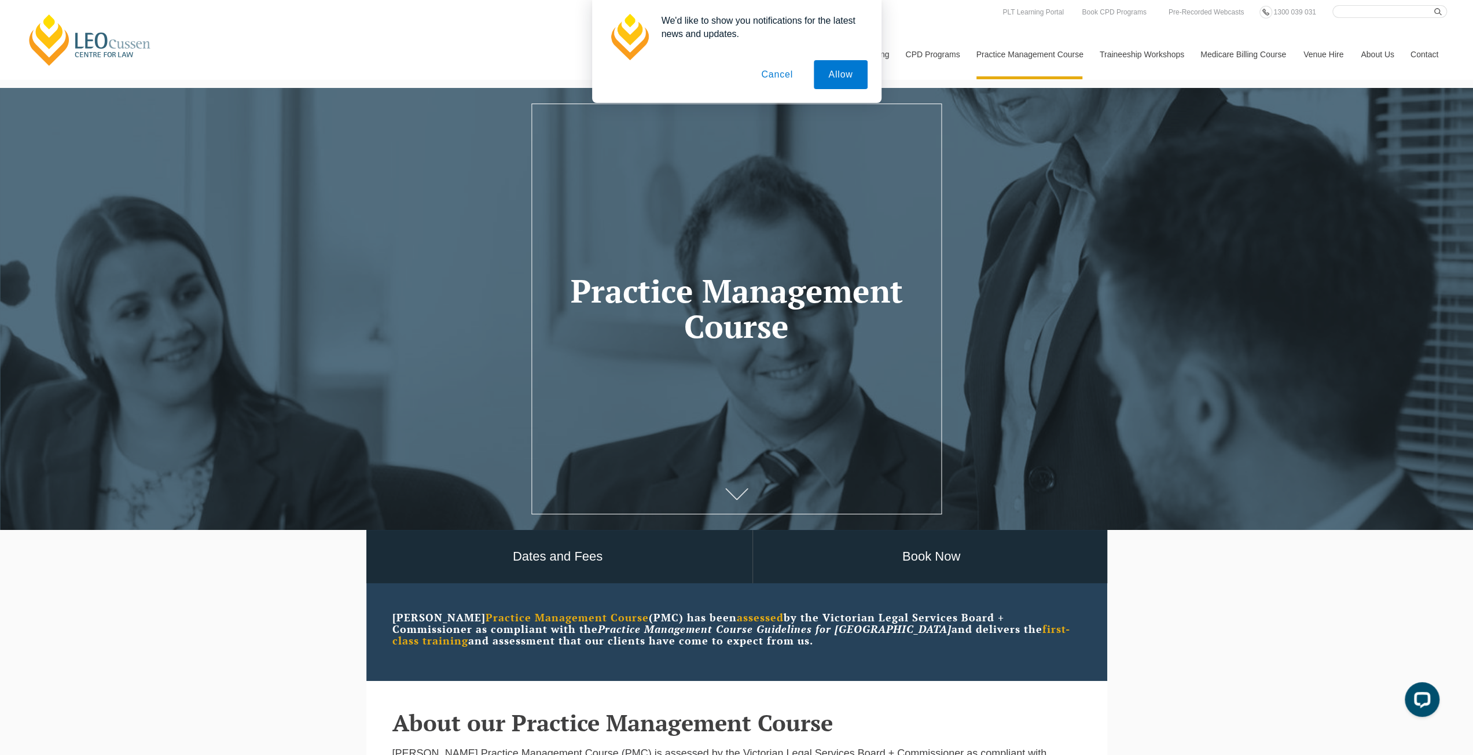  What do you see at coordinates (736, 308) in the screenshot?
I see `h1: Practice Management Course` at bounding box center [736, 308].